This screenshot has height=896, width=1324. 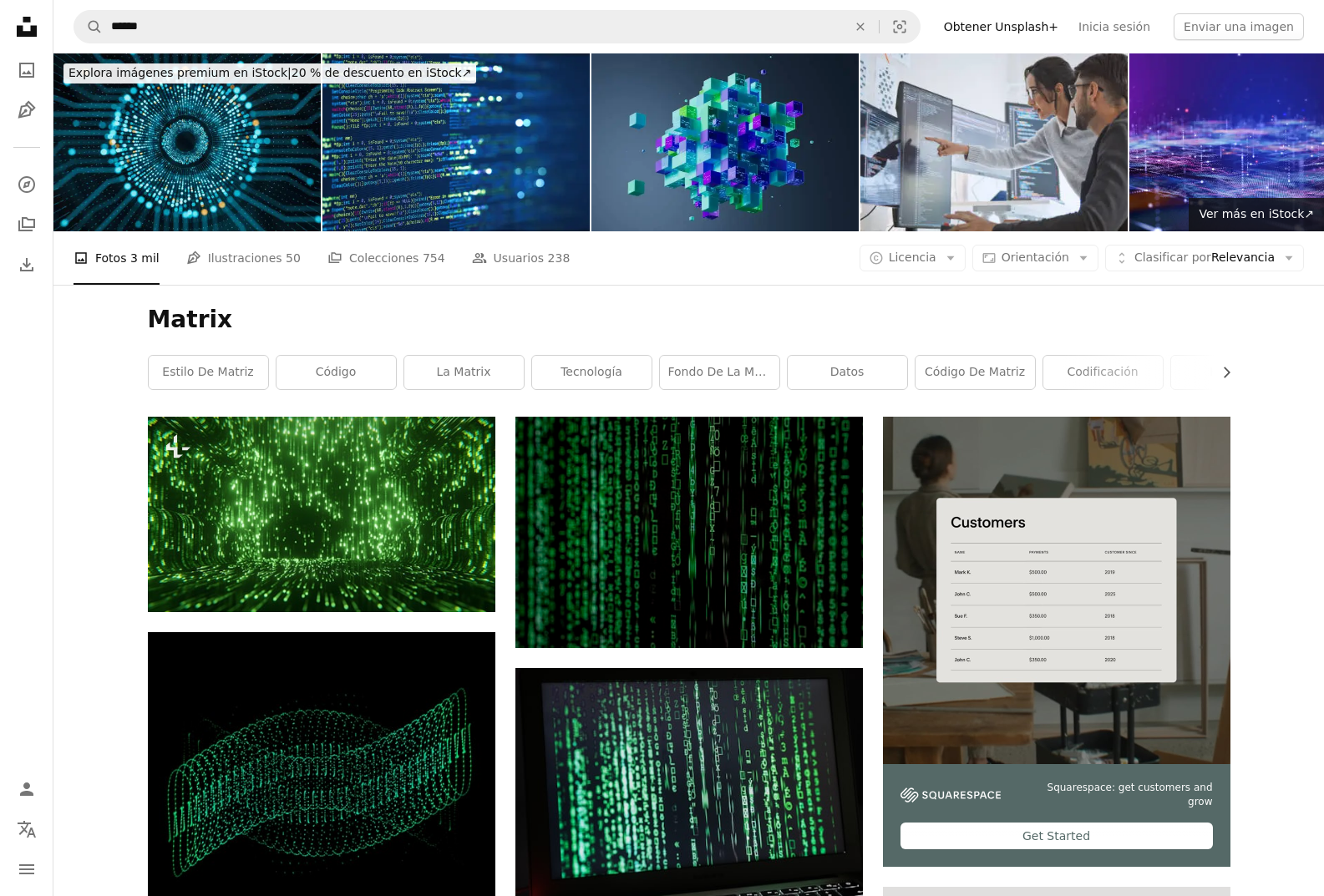 I want to click on a: codificación, so click(x=1102, y=372).